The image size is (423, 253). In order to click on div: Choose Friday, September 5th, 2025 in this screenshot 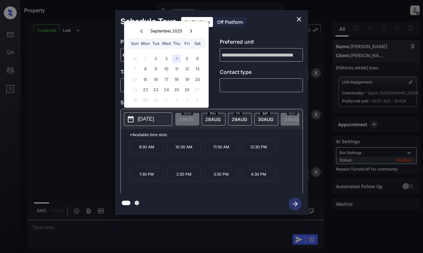, I will do `click(187, 58)`.